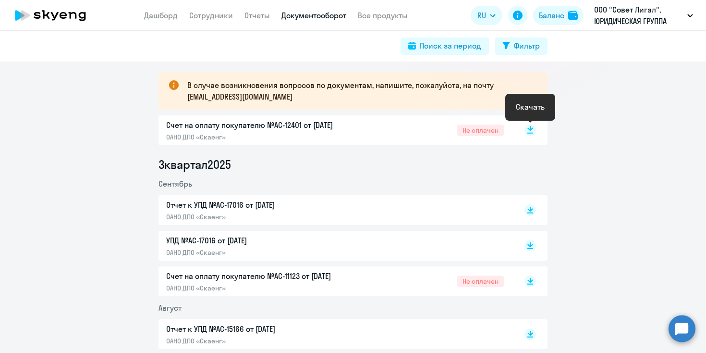  I want to click on li: 3 квартал 2025, so click(353, 164).